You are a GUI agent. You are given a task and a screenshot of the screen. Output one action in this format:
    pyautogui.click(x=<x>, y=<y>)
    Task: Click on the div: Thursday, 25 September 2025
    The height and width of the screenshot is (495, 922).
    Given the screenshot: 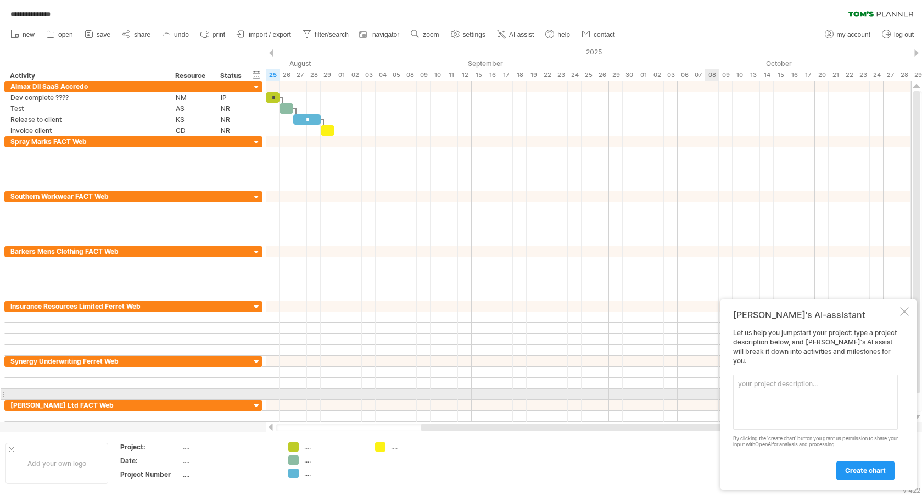 What is the action you would take?
    pyautogui.click(x=588, y=75)
    